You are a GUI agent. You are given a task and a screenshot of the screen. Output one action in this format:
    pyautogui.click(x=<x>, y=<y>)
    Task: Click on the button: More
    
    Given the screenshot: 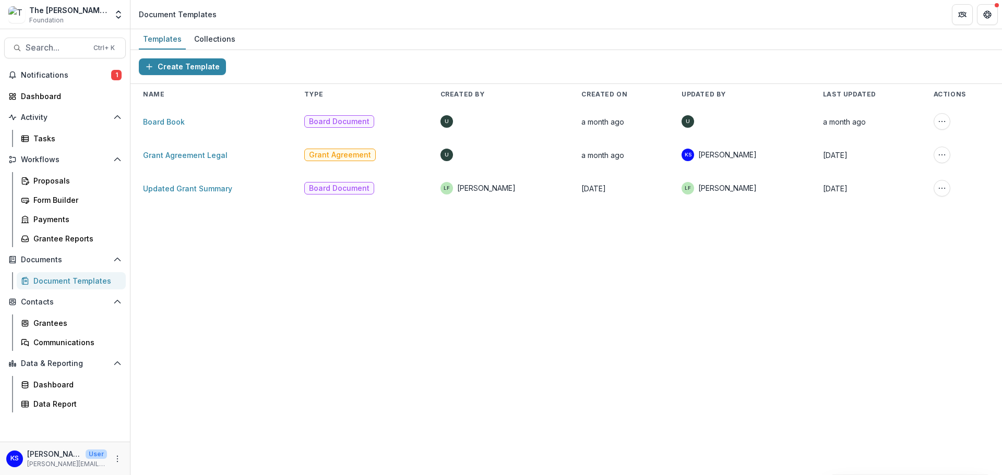 What is the action you would take?
    pyautogui.click(x=117, y=459)
    